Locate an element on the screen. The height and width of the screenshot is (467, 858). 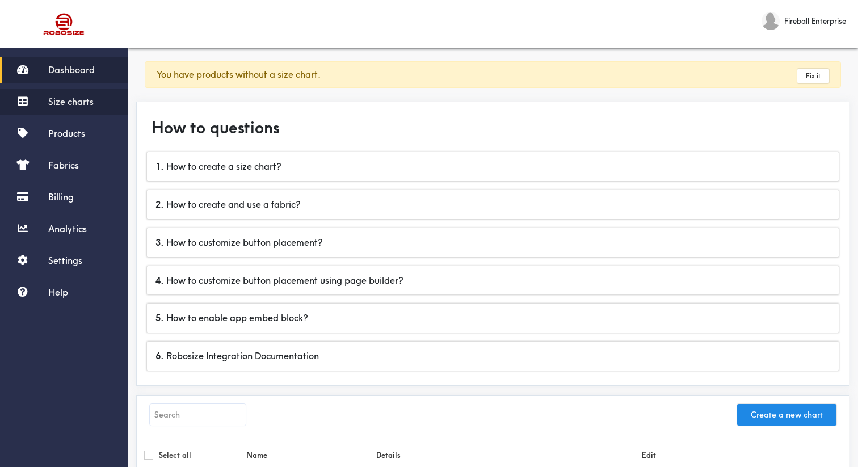
div: How to customize button placement? is located at coordinates (492, 242).